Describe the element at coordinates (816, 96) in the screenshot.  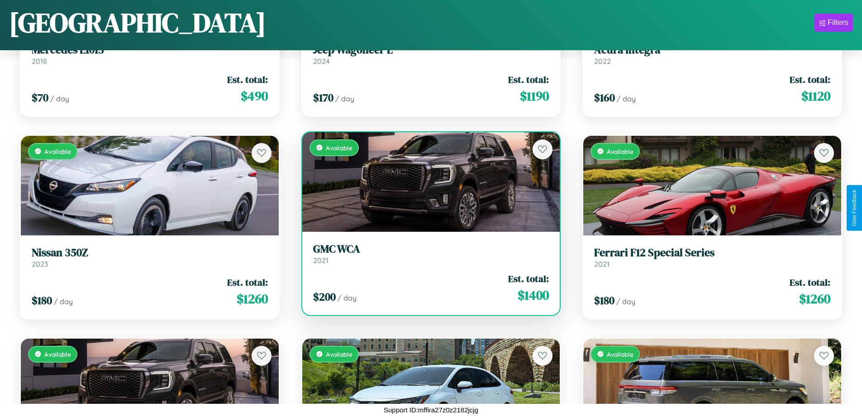
I see `span: $ 1120` at that location.